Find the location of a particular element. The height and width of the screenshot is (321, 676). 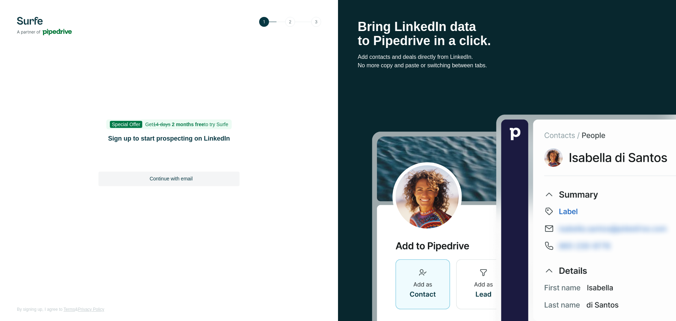

h1: Bring LinkedIn data to Pipedrive in a click. is located at coordinates (507, 34).